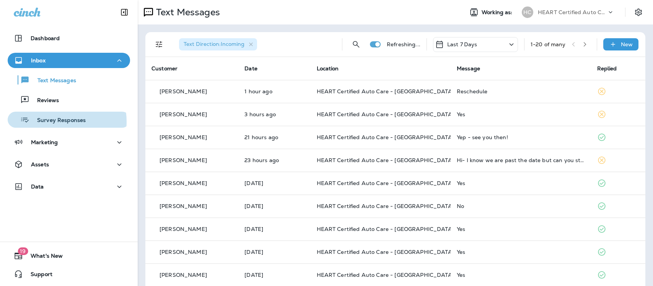  What do you see at coordinates (69, 120) in the screenshot?
I see `button: Survey Responses` at bounding box center [69, 120].